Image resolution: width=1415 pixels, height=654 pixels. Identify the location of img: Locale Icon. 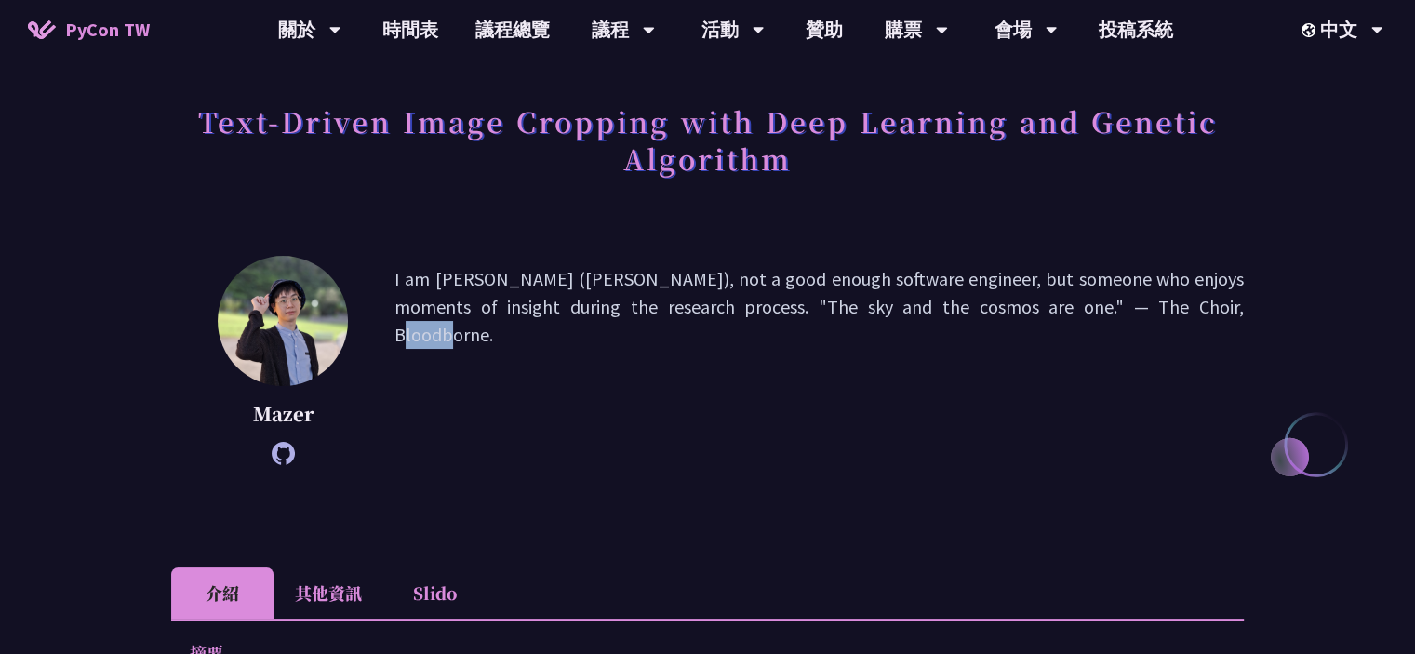
(1311, 30).